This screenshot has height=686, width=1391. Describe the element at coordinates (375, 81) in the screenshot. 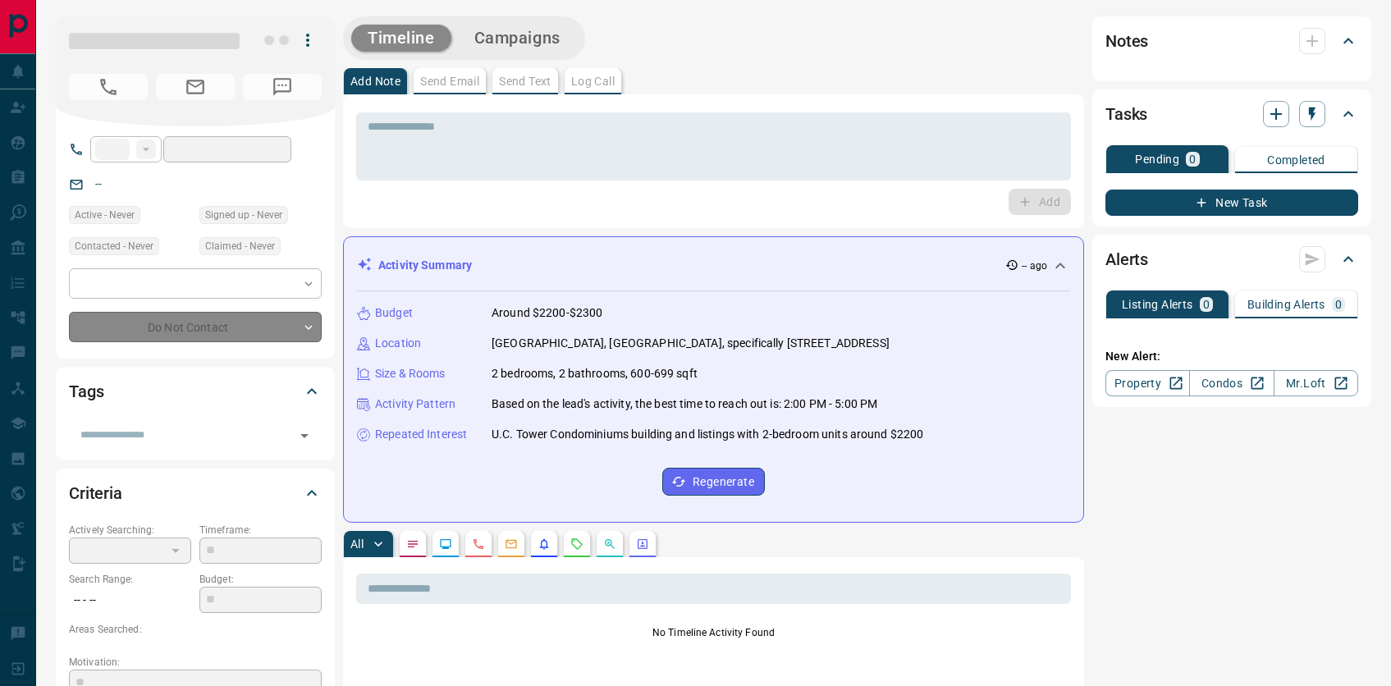

I see `p: Add Note` at that location.